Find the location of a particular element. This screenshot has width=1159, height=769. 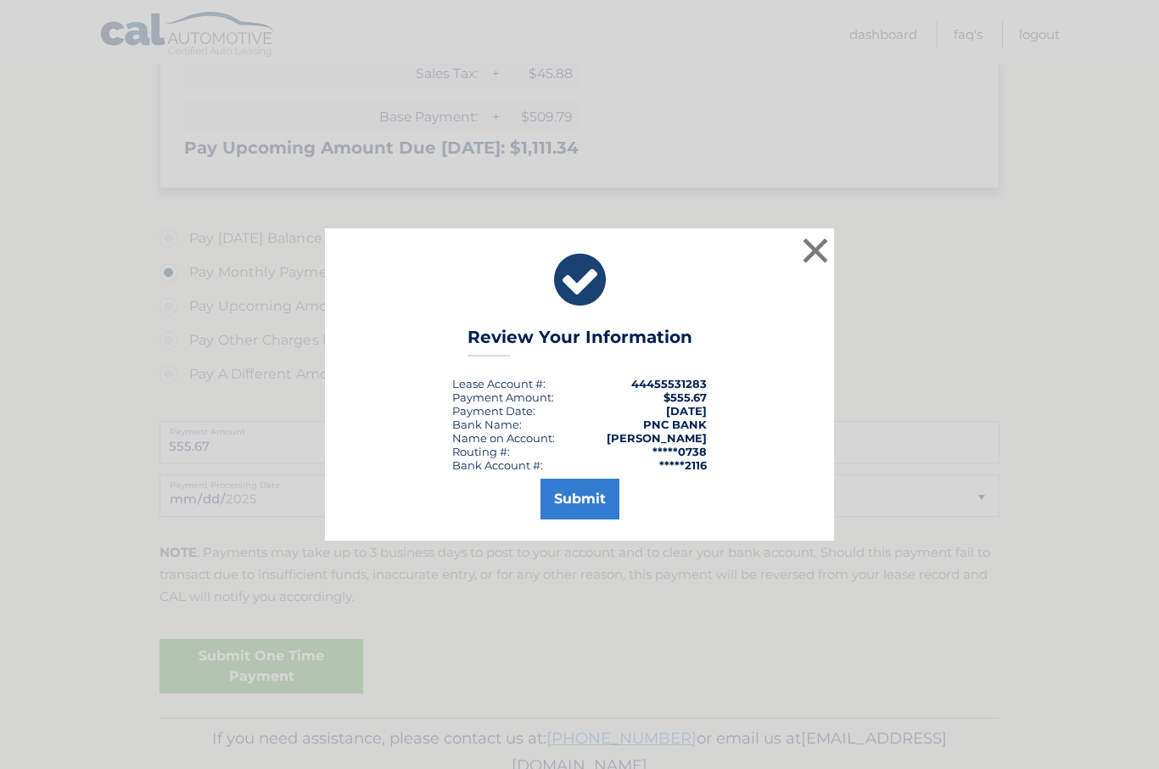

div: Lease Account #: is located at coordinates (499, 384).